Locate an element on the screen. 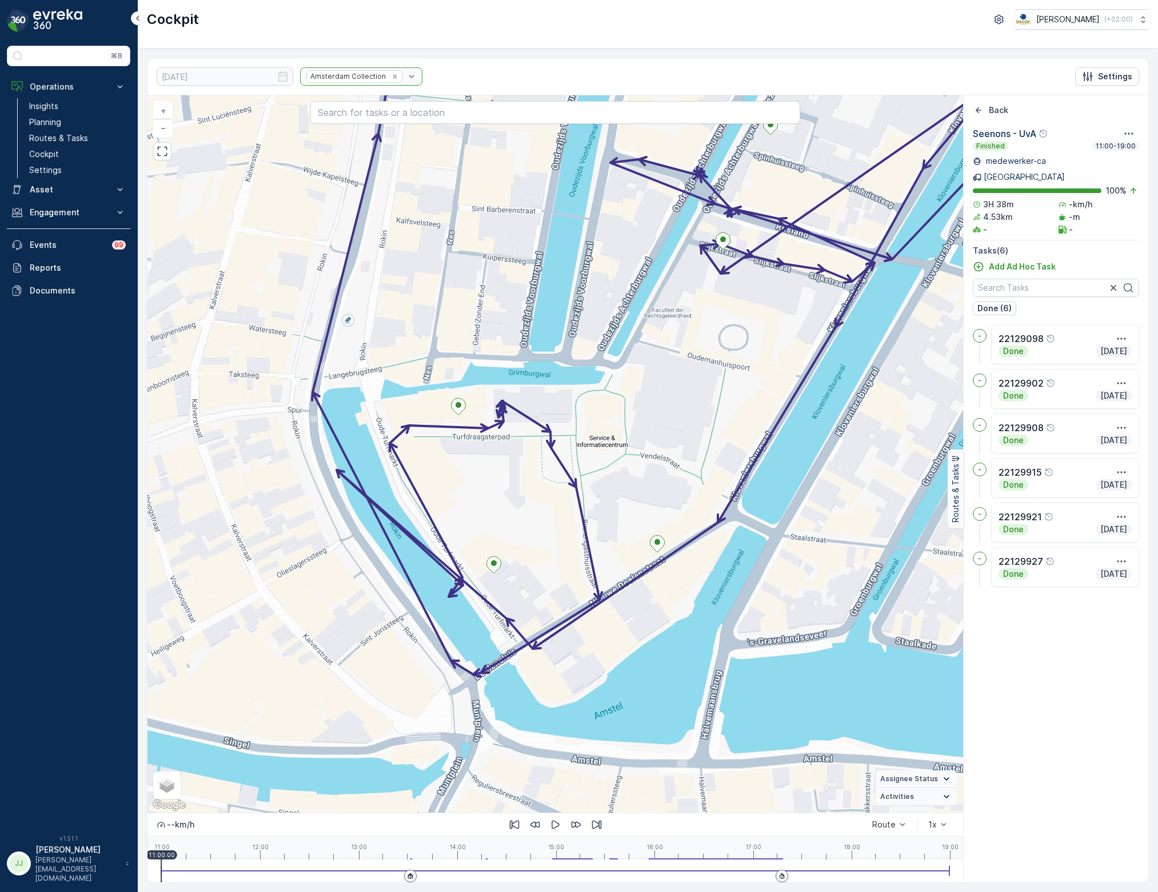 This screenshot has width=1158, height=892. p: 3H 38m is located at coordinates (998, 205).